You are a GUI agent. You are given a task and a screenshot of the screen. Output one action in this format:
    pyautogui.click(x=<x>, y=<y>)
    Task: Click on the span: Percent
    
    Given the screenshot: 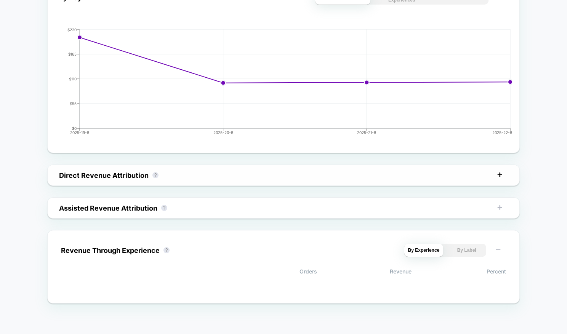 What is the action you would take?
    pyautogui.click(x=459, y=271)
    